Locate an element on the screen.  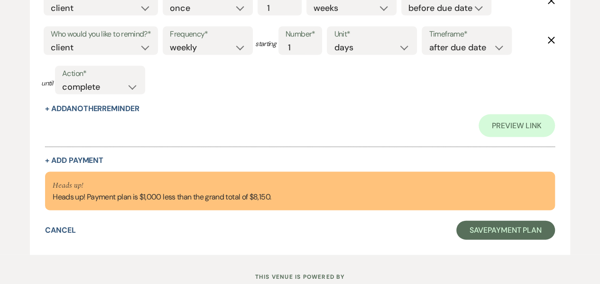
label: Who would you like to remind?* is located at coordinates (101, 34).